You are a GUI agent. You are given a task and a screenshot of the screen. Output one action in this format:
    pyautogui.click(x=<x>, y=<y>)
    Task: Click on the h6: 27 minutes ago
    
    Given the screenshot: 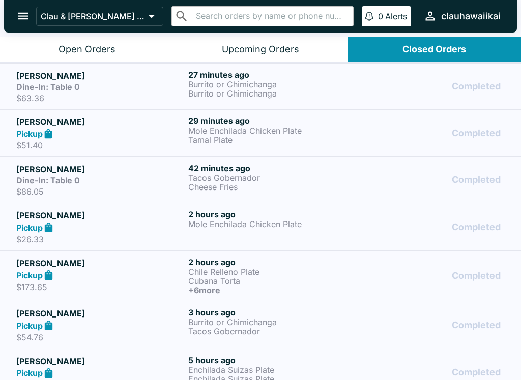 What is the action you would take?
    pyautogui.click(x=272, y=75)
    